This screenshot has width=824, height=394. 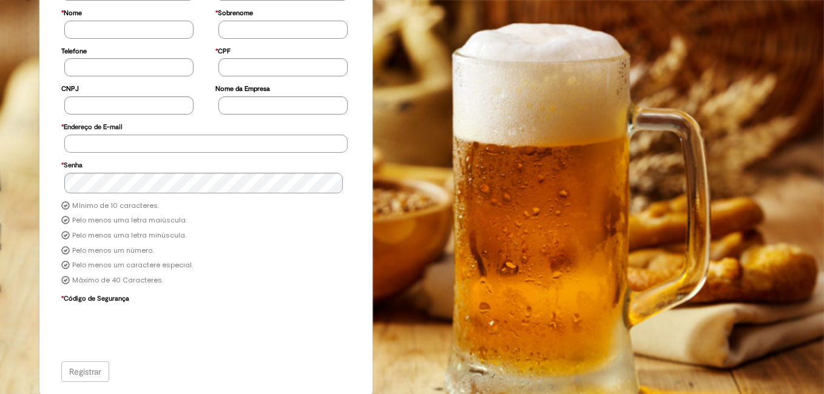 What do you see at coordinates (223, 50) in the screenshot?
I see `label: CPF` at bounding box center [223, 50].